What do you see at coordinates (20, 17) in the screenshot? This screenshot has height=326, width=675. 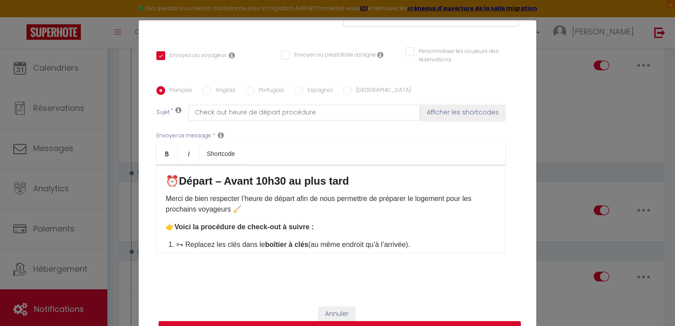 I see `button: Ouvrir le widget de chat LiveChat` at bounding box center [20, 17].